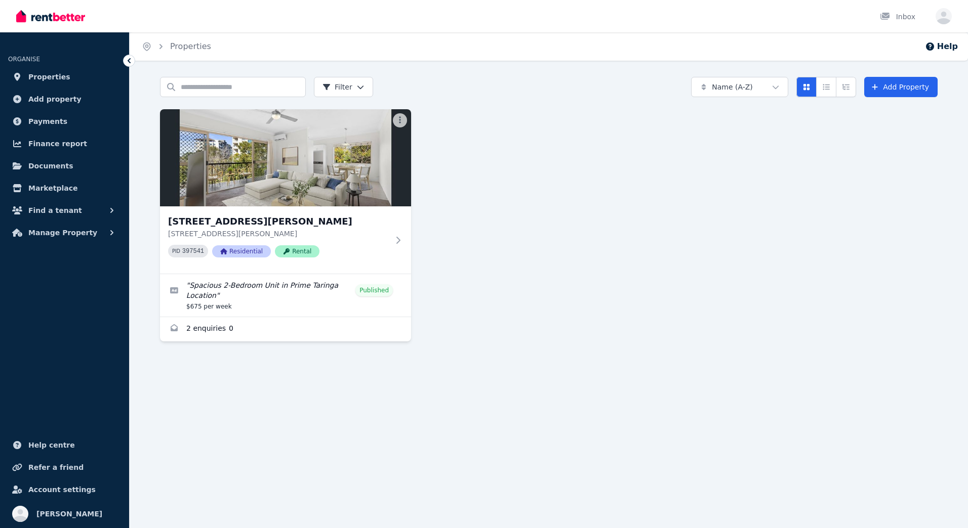 The image size is (968, 528). Describe the element at coordinates (732, 87) in the screenshot. I see `span: Name (A-Z)` at that location.